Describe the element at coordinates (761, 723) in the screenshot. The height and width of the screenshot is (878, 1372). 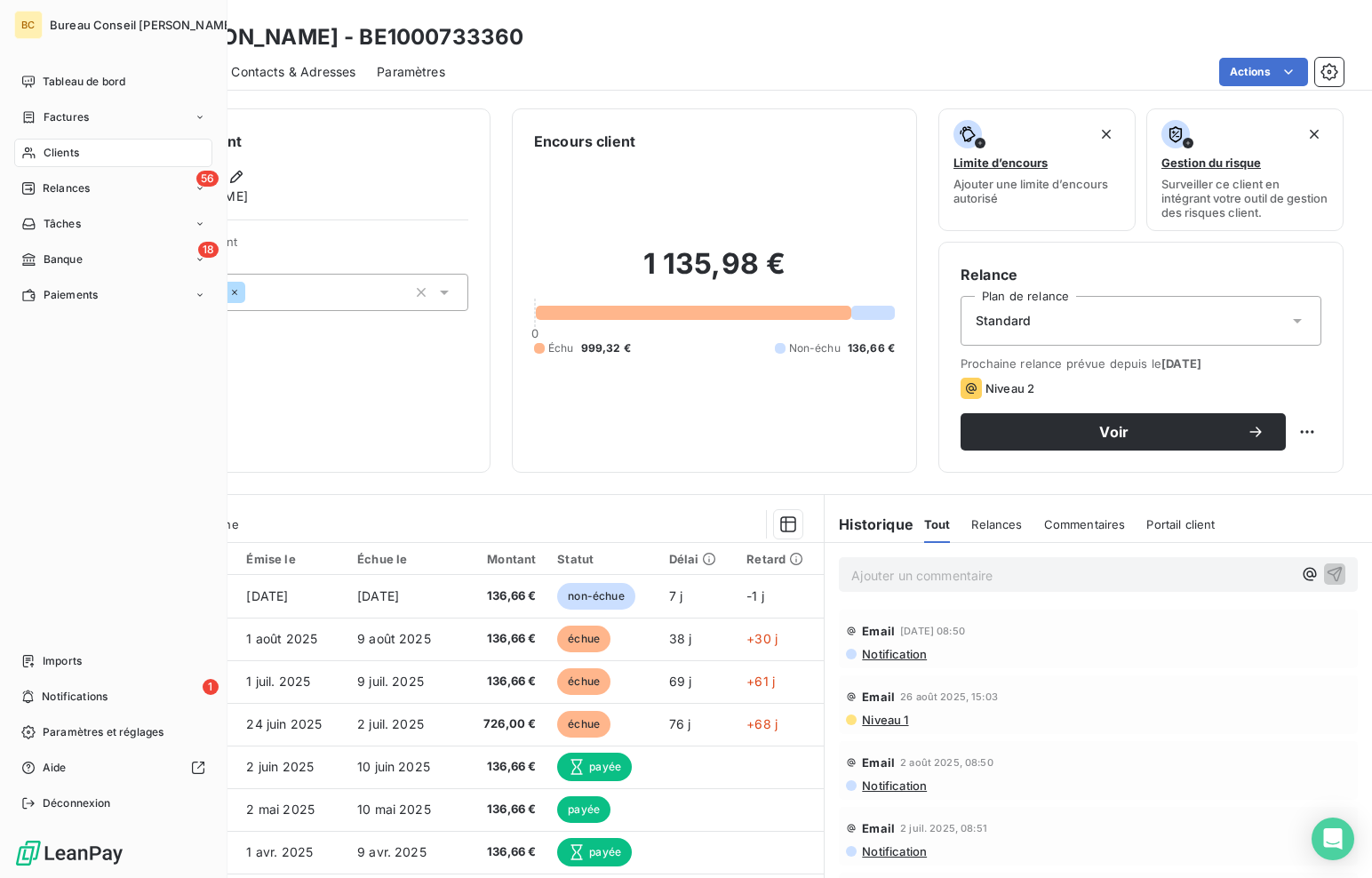
I see `span: +68 j` at that location.